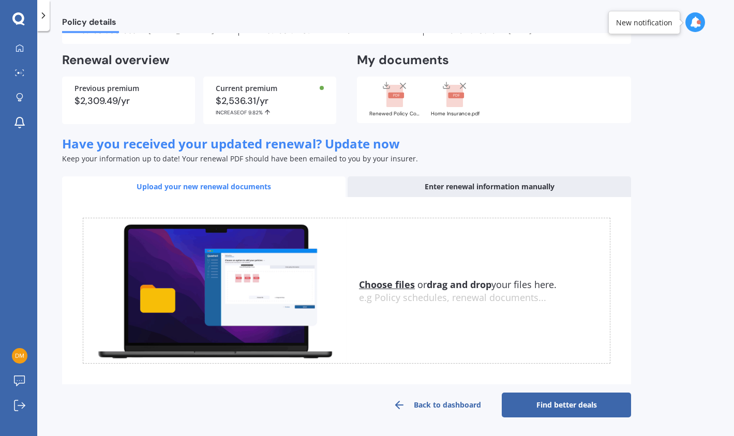 This screenshot has height=436, width=734. I want to click on span: INCREASE OF, so click(232, 112).